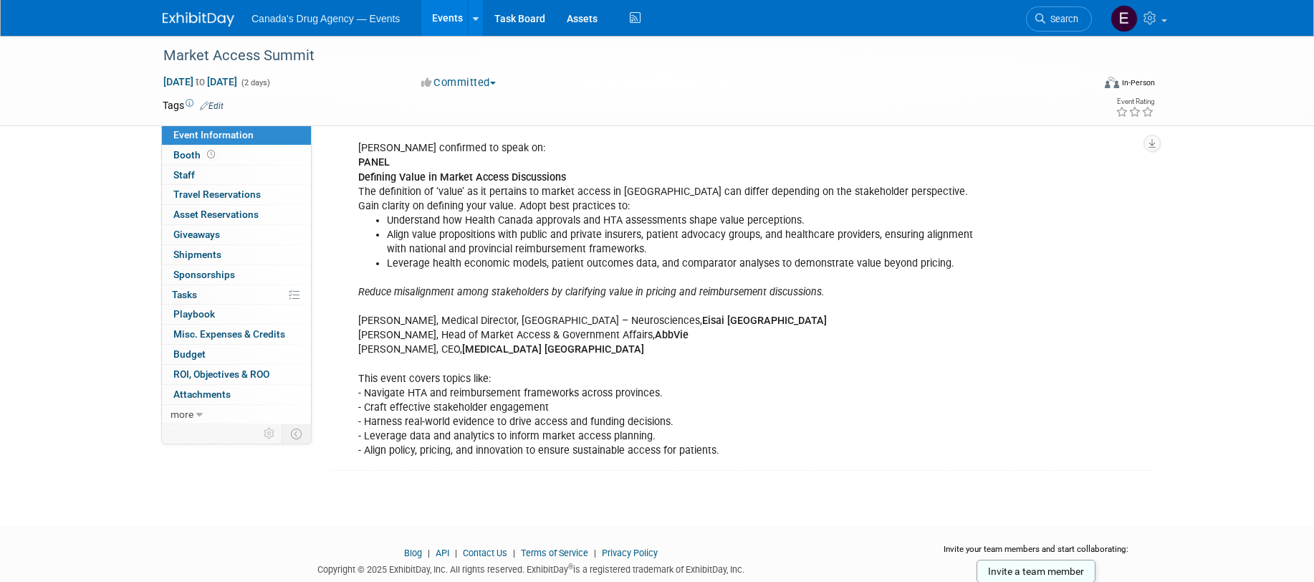  What do you see at coordinates (217, 194) in the screenshot?
I see `span: Travel Reservations` at bounding box center [217, 194].